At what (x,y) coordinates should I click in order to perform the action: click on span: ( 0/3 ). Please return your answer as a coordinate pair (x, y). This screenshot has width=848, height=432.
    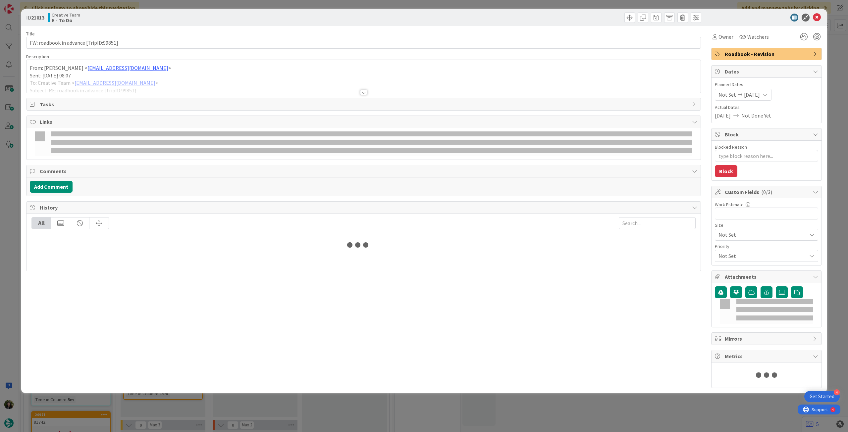
    Looking at the image, I should click on (766, 192).